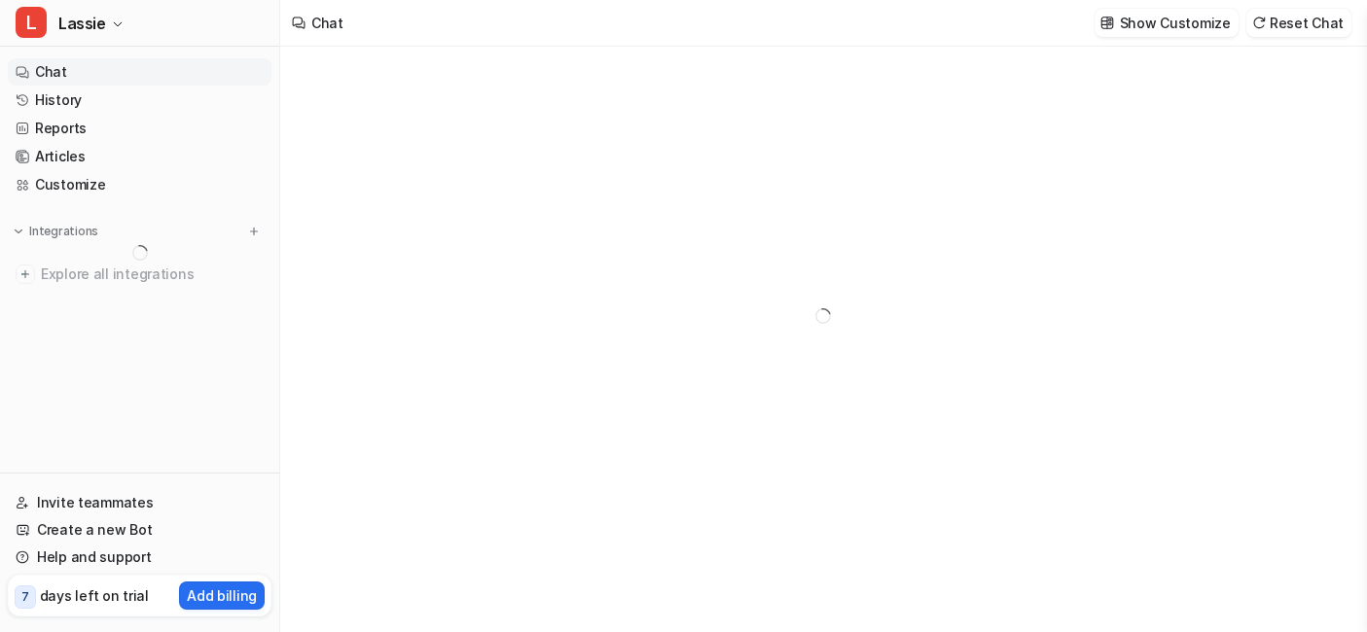 The height and width of the screenshot is (632, 1367). I want to click on a: Customize, so click(139, 185).